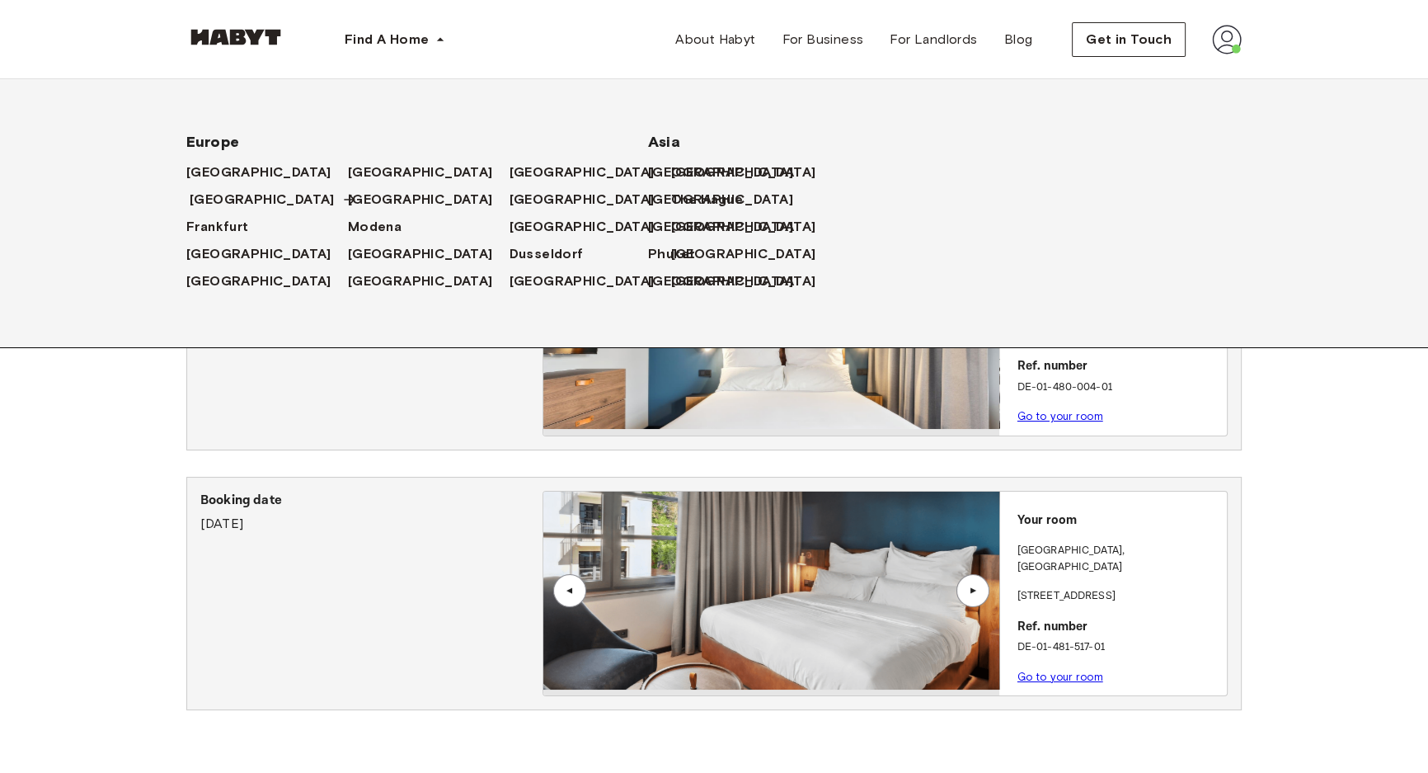 This screenshot has width=1428, height=773. What do you see at coordinates (1119, 388) in the screenshot?
I see `p: DE-01-480-004-01` at bounding box center [1119, 388].